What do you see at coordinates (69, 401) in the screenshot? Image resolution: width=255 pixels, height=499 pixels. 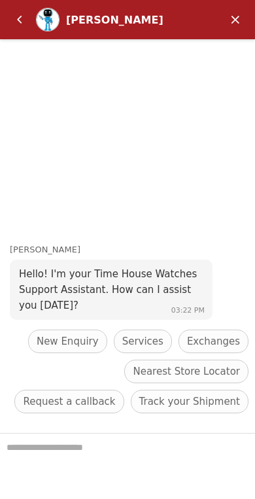 I see `div: Request a callback` at bounding box center [69, 401].